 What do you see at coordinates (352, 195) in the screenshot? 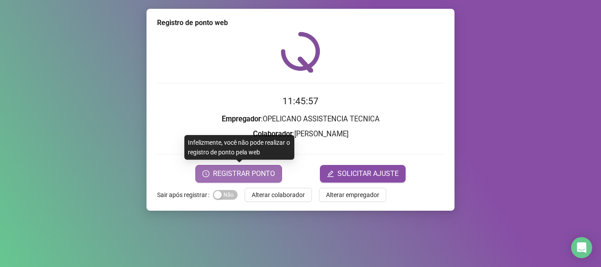
I see `span: Alterar empregador` at bounding box center [352, 195].